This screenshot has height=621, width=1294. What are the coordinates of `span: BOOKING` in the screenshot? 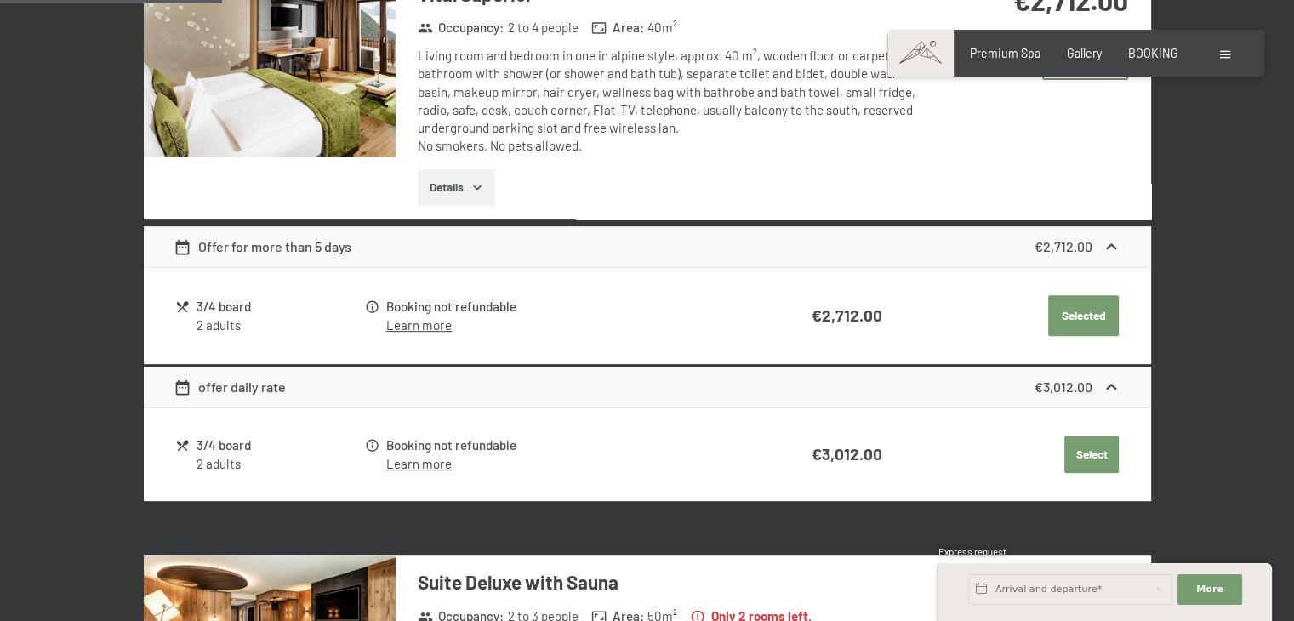 It's located at (1152, 53).